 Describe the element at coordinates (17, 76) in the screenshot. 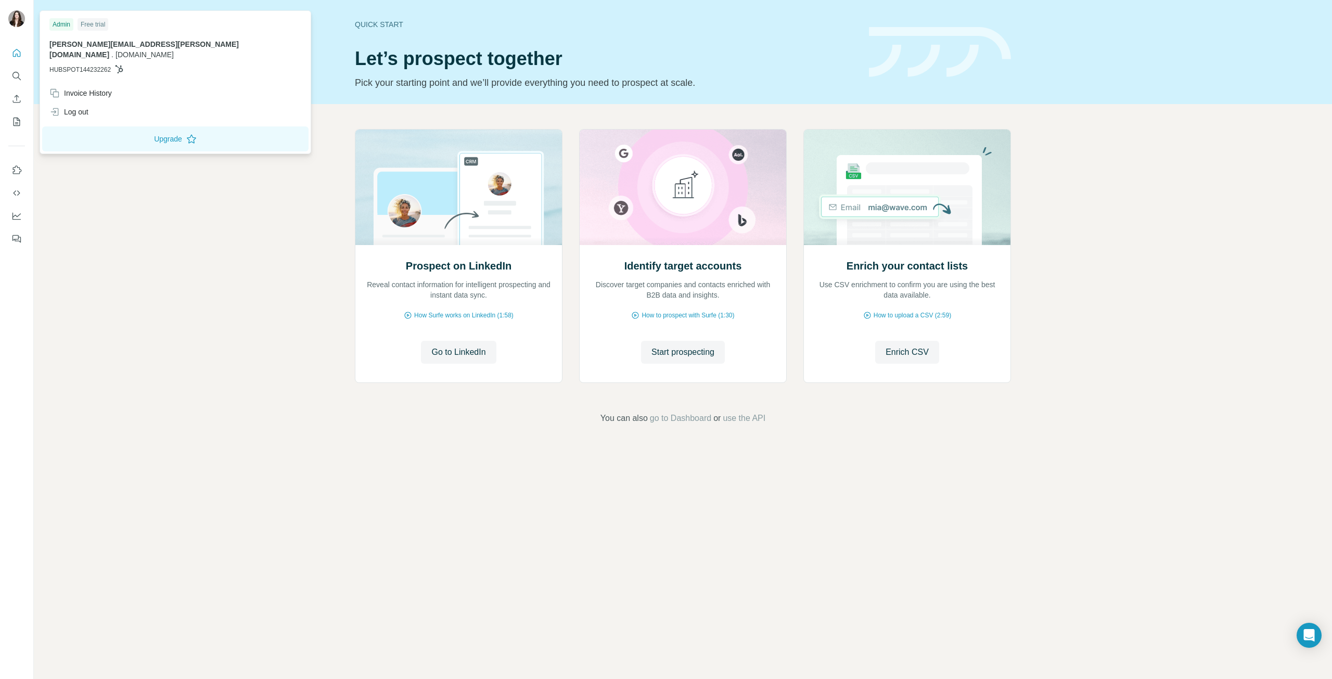

I see `button: Search` at that location.